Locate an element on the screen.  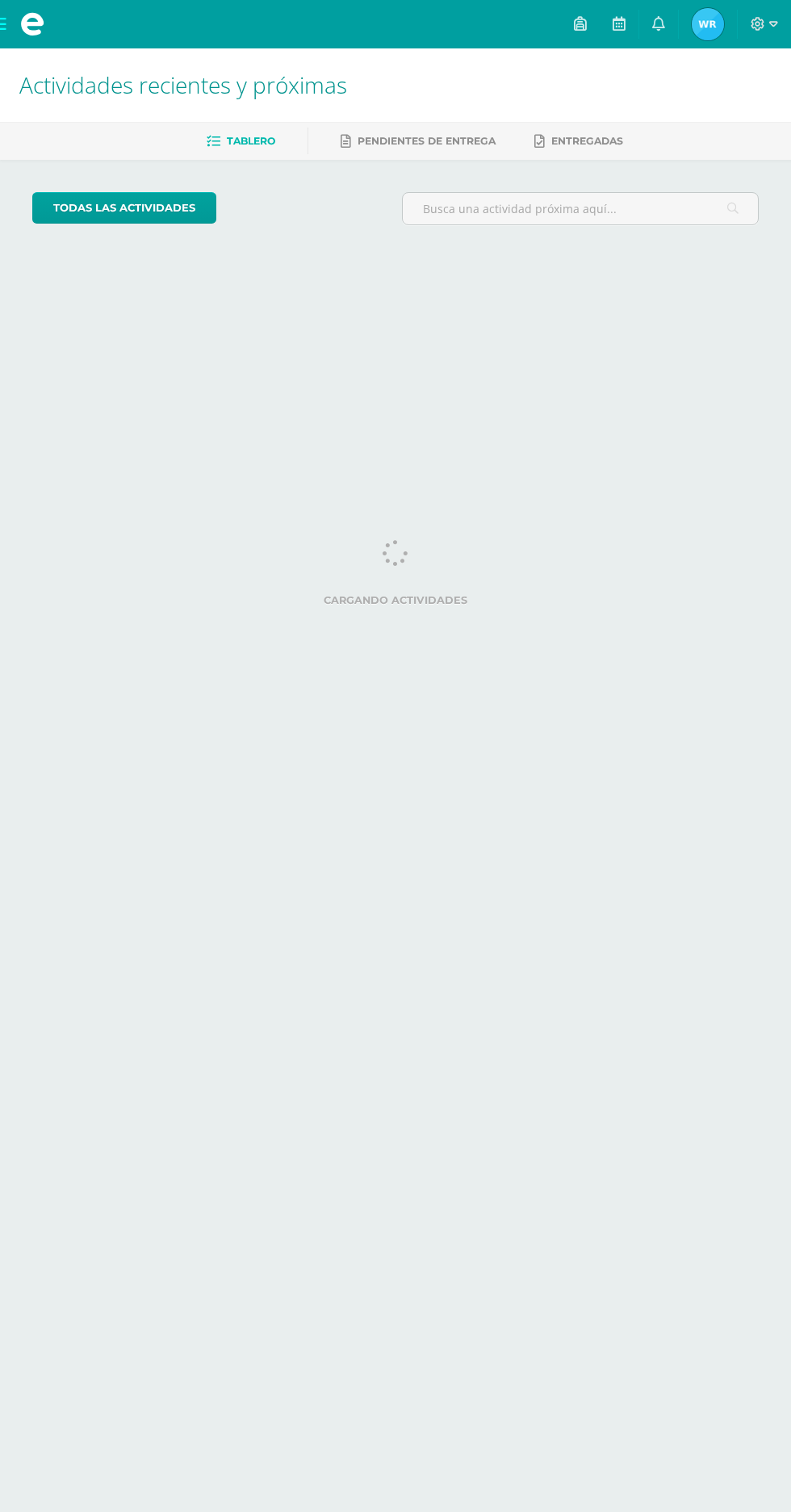
label: Cargando actividades is located at coordinates (395, 600).